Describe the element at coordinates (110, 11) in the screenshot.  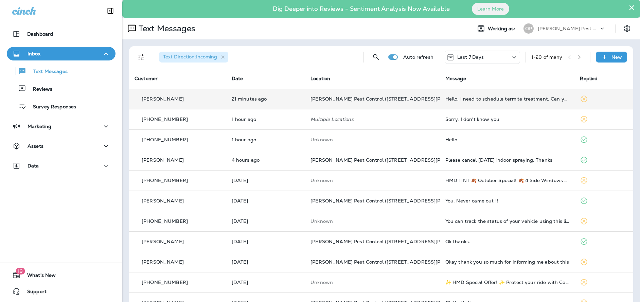
I see `button: Collapse Sidebar` at that location.